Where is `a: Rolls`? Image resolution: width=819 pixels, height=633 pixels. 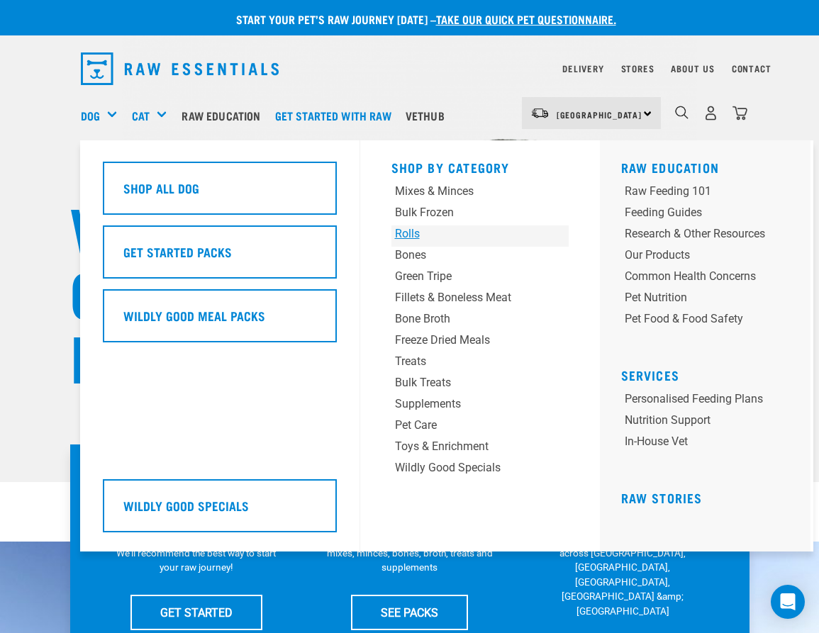 a: Rolls is located at coordinates (480, 236).